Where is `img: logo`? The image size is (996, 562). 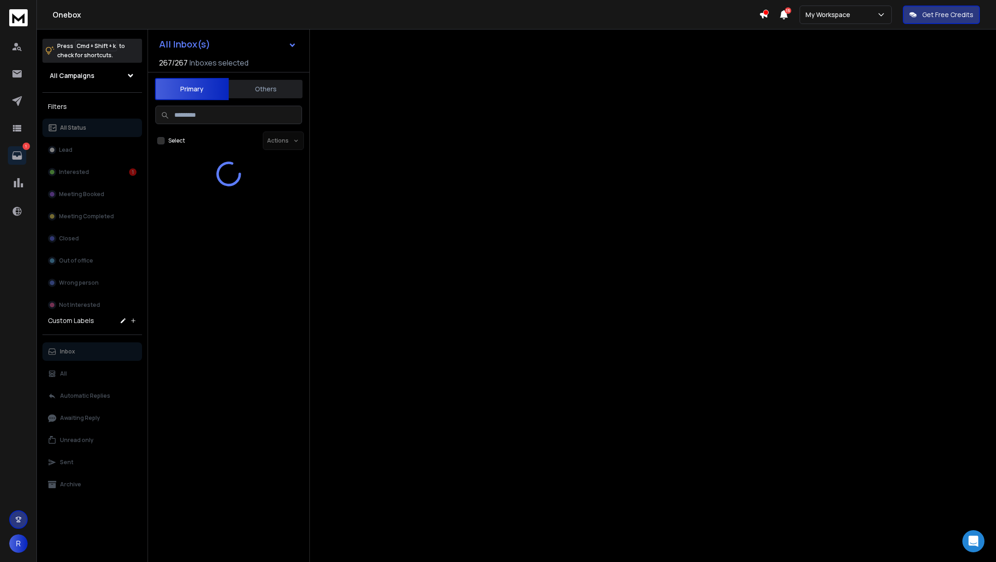 img: logo is located at coordinates (18, 18).